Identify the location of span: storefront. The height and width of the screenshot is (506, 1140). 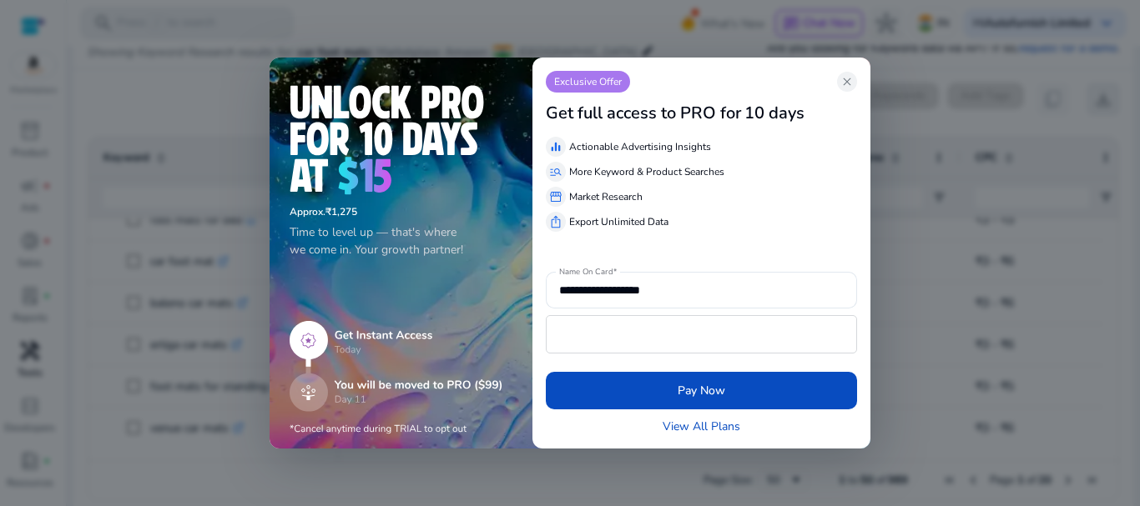
(556, 197).